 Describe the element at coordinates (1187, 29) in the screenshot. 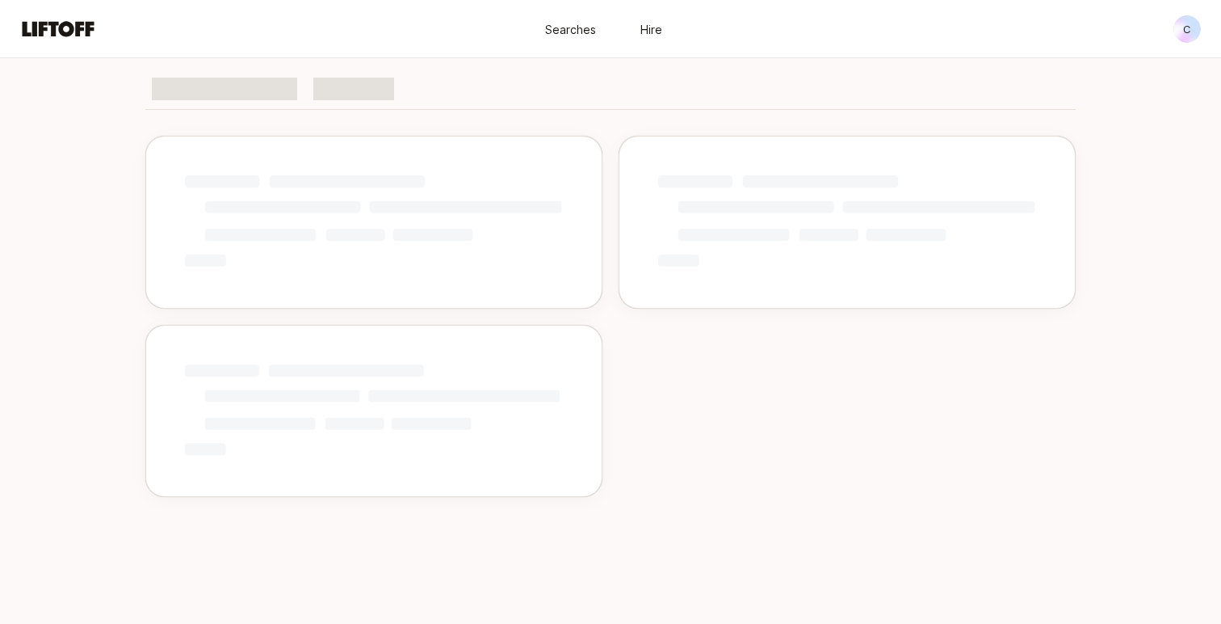

I see `button: C` at that location.